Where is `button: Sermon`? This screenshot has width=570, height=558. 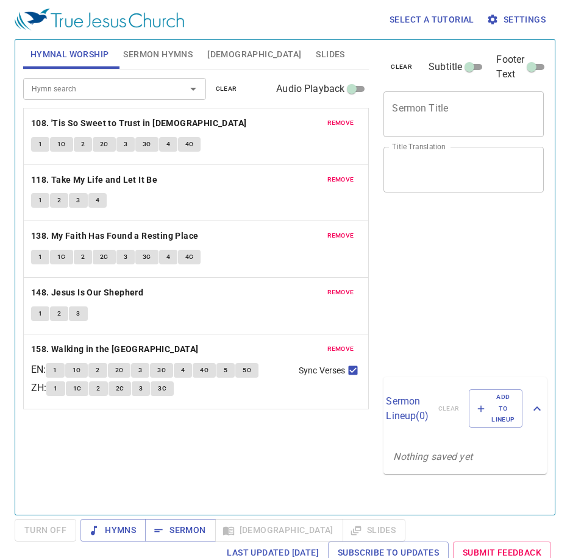
button: Sermon is located at coordinates (180, 530).